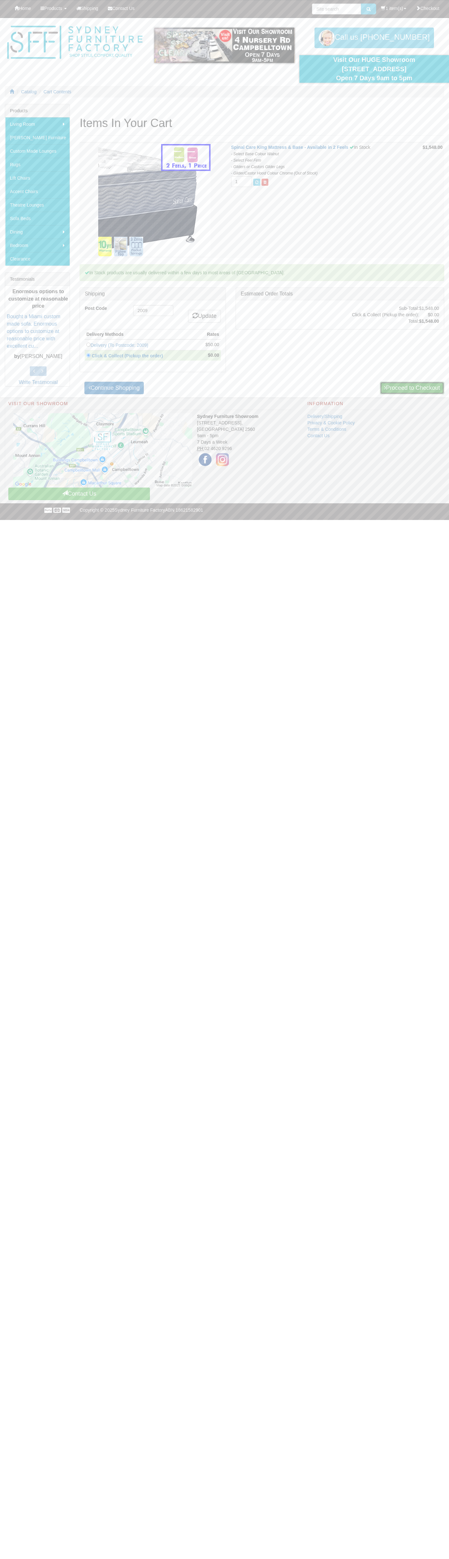 This screenshot has width=449, height=1559. I want to click on img: showroom.gif, so click(224, 45).